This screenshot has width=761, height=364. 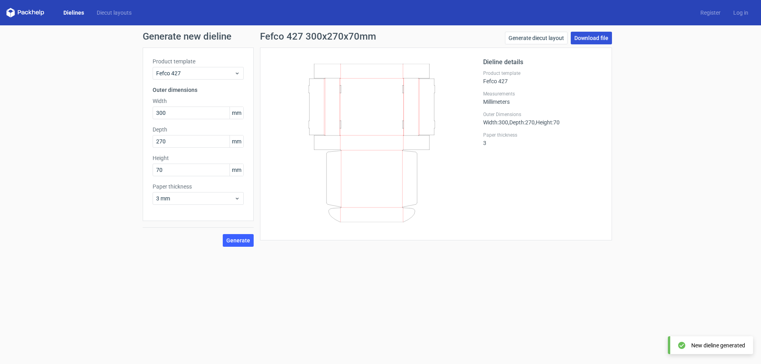 I want to click on h3: Outer dimensions, so click(x=198, y=90).